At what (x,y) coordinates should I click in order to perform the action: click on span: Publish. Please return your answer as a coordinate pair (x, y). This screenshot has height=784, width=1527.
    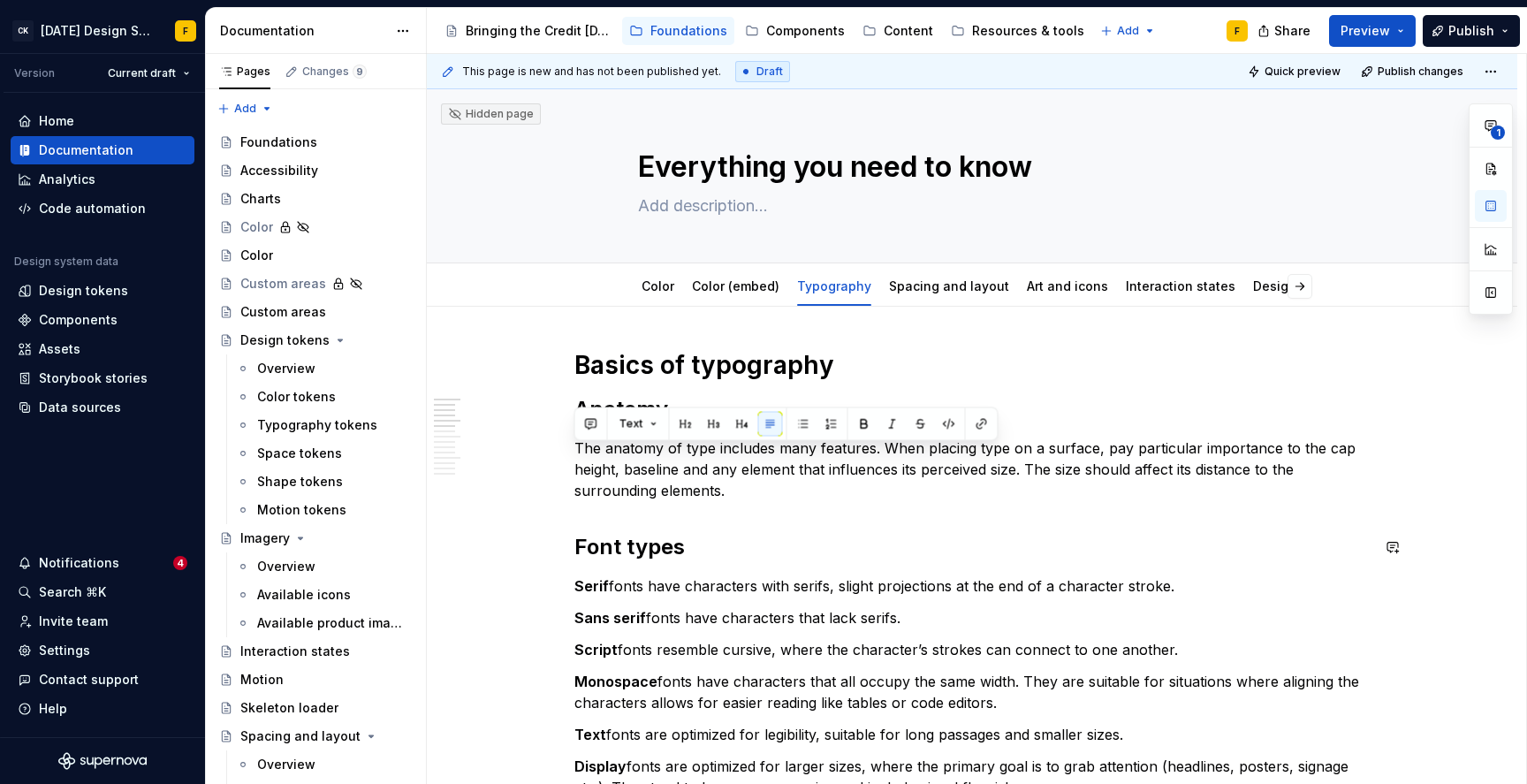
    Looking at the image, I should click on (1472, 30).